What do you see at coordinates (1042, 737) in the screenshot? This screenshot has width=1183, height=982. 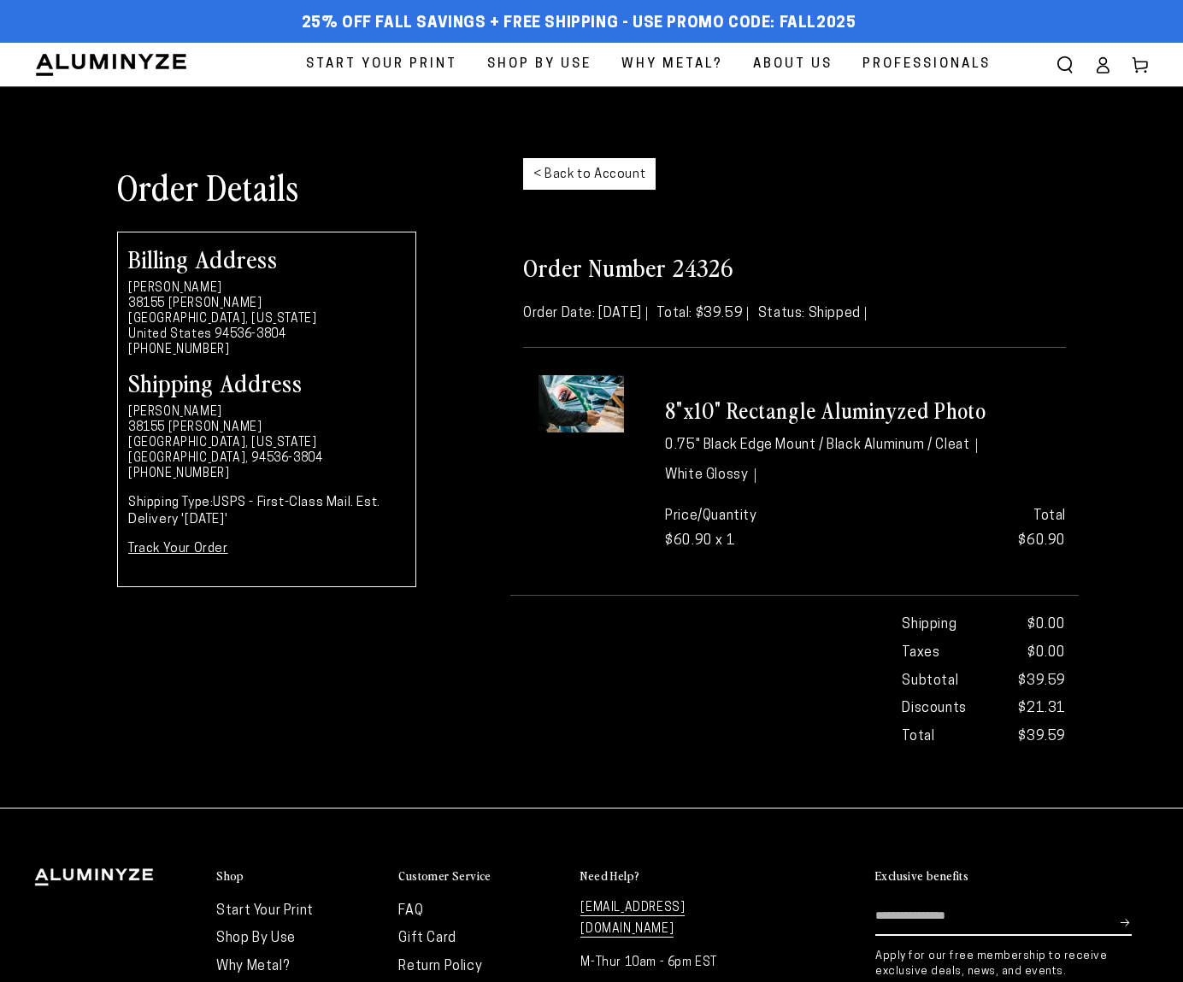 I see `strong: $39.59` at bounding box center [1042, 737].